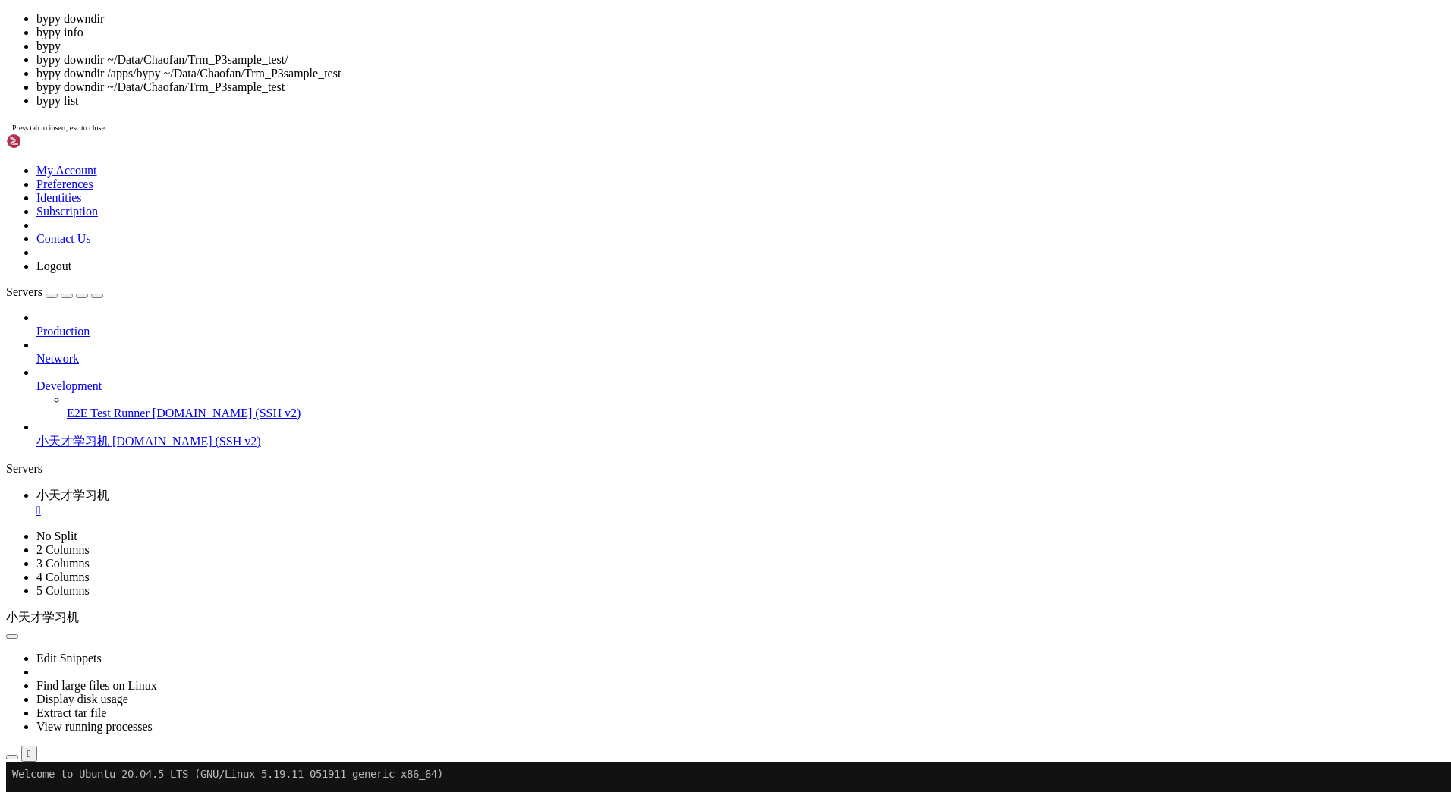 This screenshot has height=792, width=1451. Describe the element at coordinates (376, 115) in the screenshot. I see `span: 造` at that location.